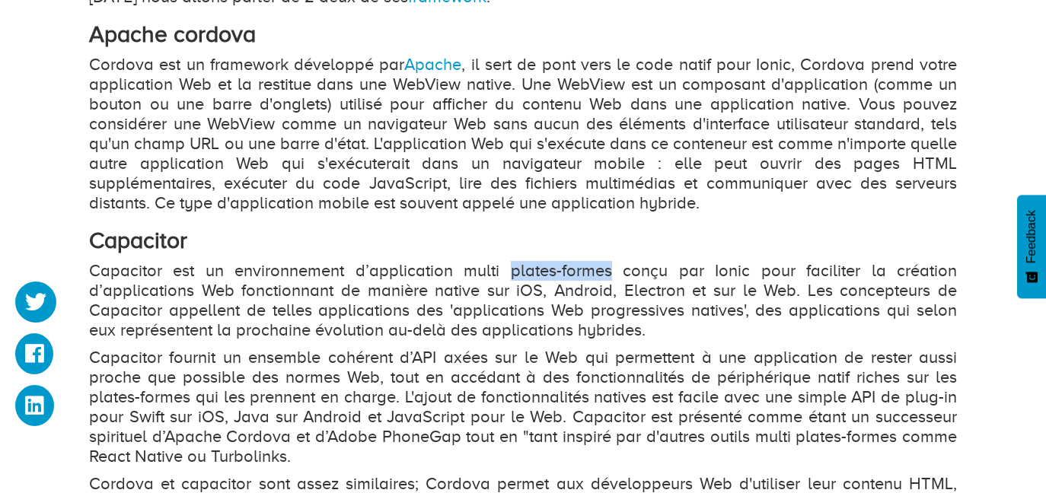 This screenshot has height=493, width=1046. I want to click on p: Capacitor fournit un ensemble cohérent d’API axées sur le Web qui permettent à une application de..., so click(523, 407).